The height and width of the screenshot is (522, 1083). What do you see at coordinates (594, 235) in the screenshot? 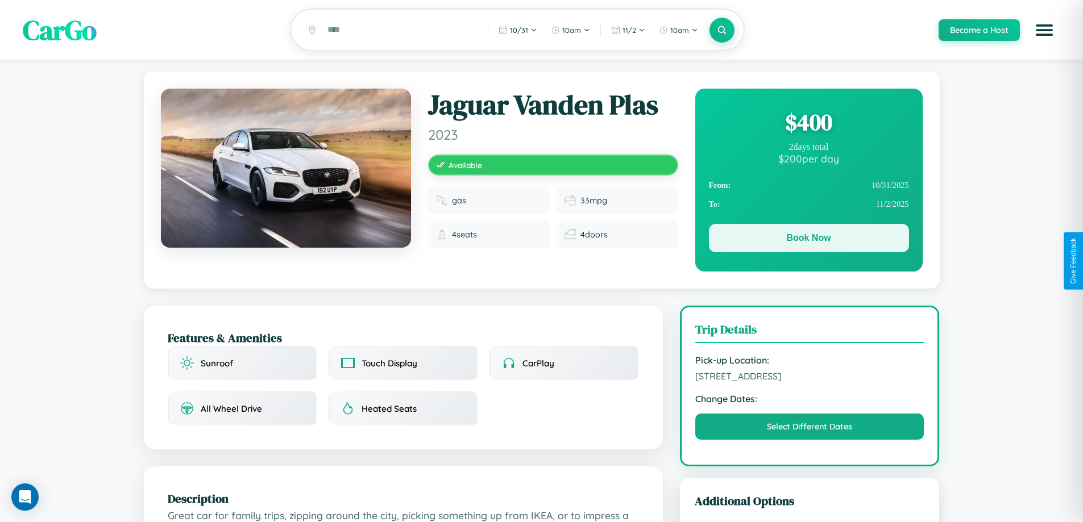
I see `span: 4 doors` at bounding box center [594, 235].